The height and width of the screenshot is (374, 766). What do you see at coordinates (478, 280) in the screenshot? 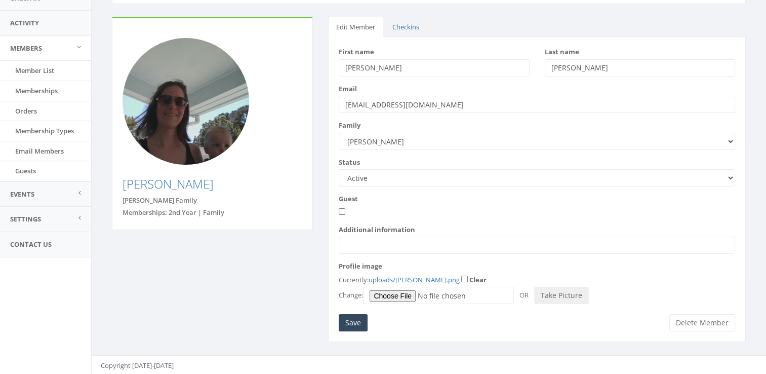
I see `label: Clear` at bounding box center [478, 280].